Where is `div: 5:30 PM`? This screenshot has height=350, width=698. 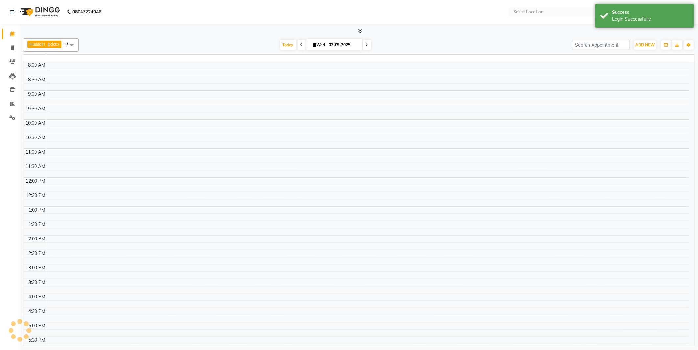
div: 5:30 PM is located at coordinates (37, 340).